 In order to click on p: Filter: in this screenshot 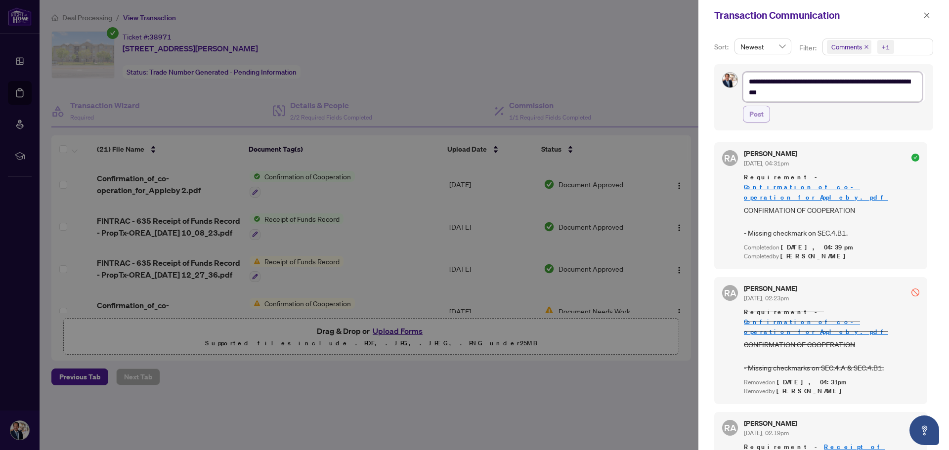, I will do `click(809, 48)`.